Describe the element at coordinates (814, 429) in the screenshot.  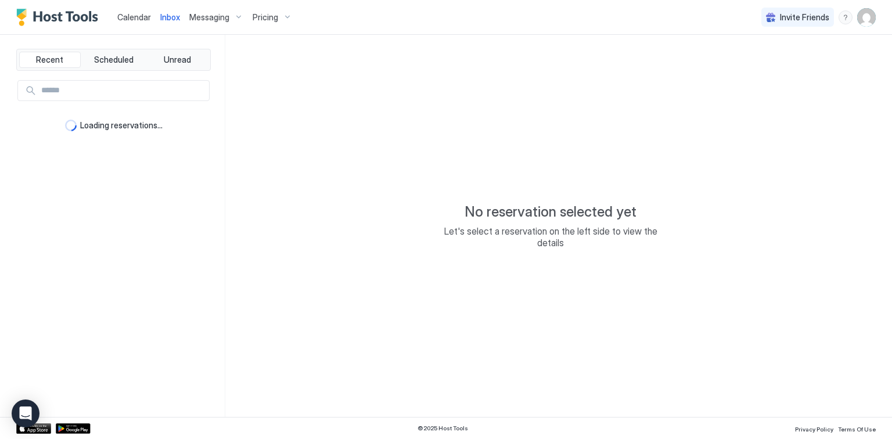
I see `span: Privacy Policy` at that location.